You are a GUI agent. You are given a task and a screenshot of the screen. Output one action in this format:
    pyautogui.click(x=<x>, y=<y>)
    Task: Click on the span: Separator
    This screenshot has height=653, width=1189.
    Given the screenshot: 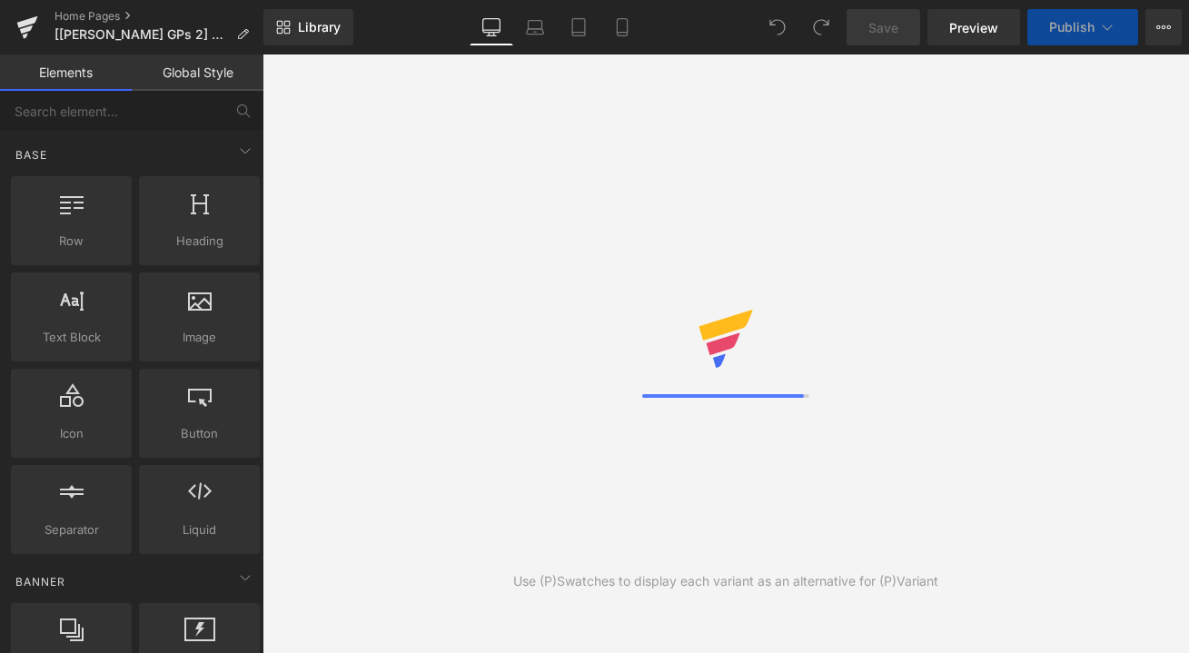 What is the action you would take?
    pyautogui.click(x=71, y=529)
    